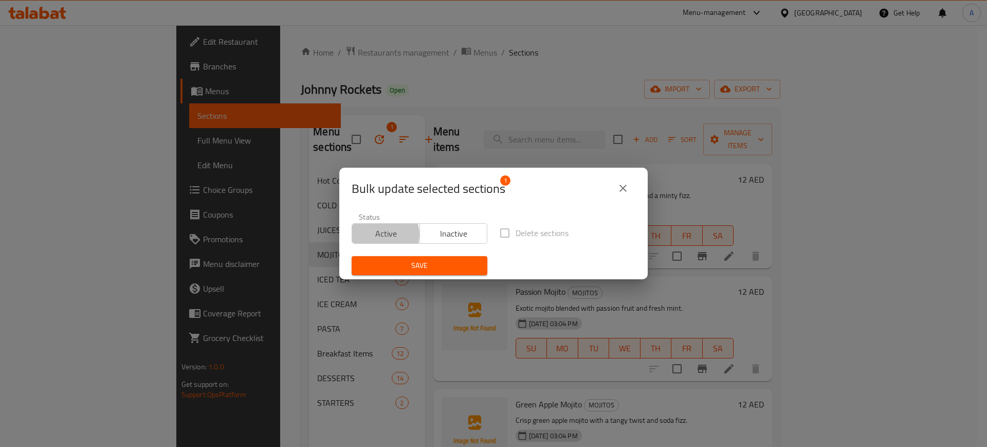  Describe the element at coordinates (623, 188) in the screenshot. I see `button: close` at that location.